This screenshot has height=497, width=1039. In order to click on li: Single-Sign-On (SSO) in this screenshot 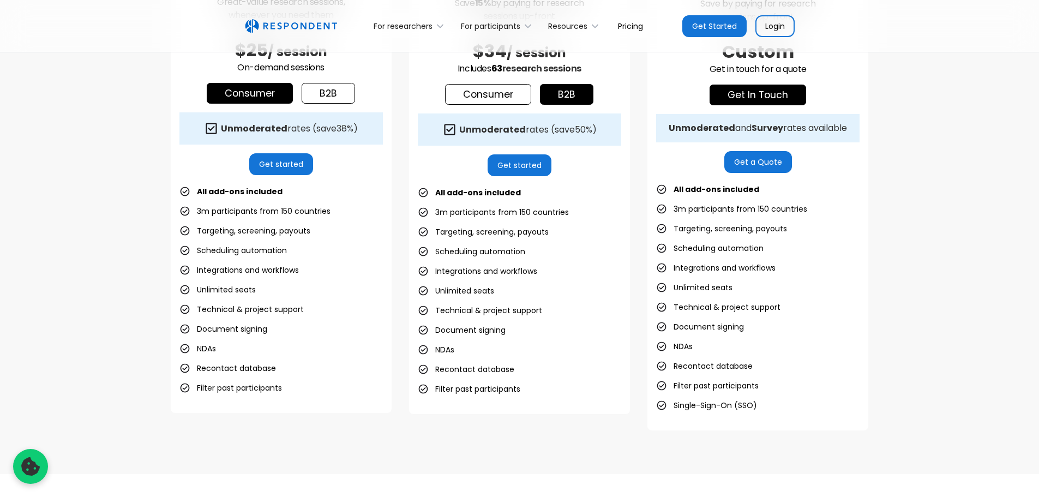, I will do `click(706, 405)`.